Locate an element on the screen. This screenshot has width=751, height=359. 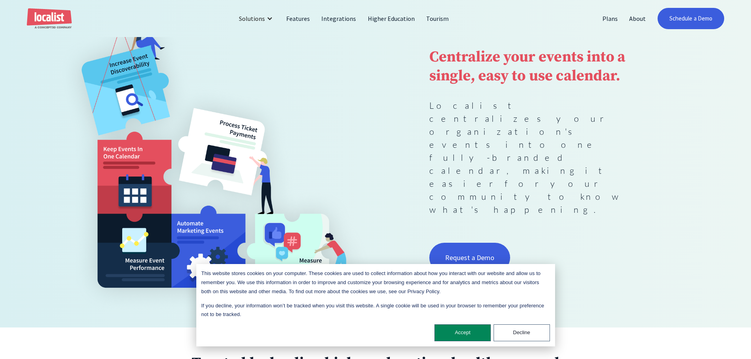
strong: Centralize your events into a single, easy to use calendar. is located at coordinates (527, 67).